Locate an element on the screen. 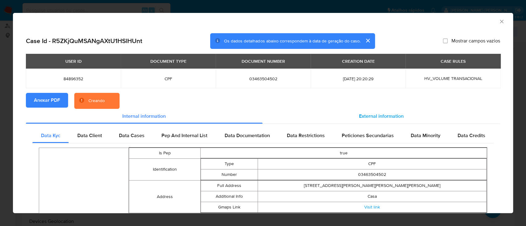 The image size is (526, 226). div: DOCUMENT NUMBER is located at coordinates (263, 61).